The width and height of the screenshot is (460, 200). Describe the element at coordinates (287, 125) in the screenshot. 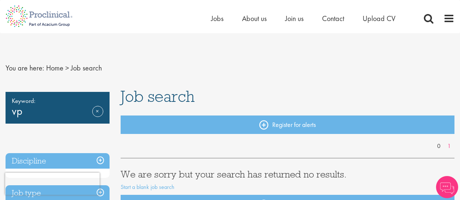

I see `a: Register for alerts` at that location.